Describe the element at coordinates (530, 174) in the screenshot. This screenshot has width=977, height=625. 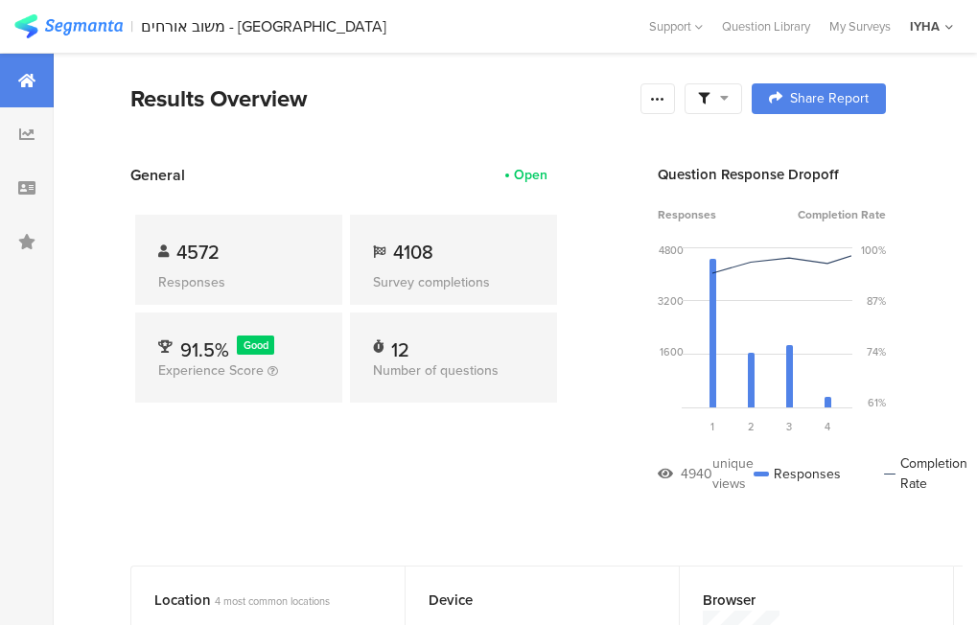
I see `div: Open` at that location.